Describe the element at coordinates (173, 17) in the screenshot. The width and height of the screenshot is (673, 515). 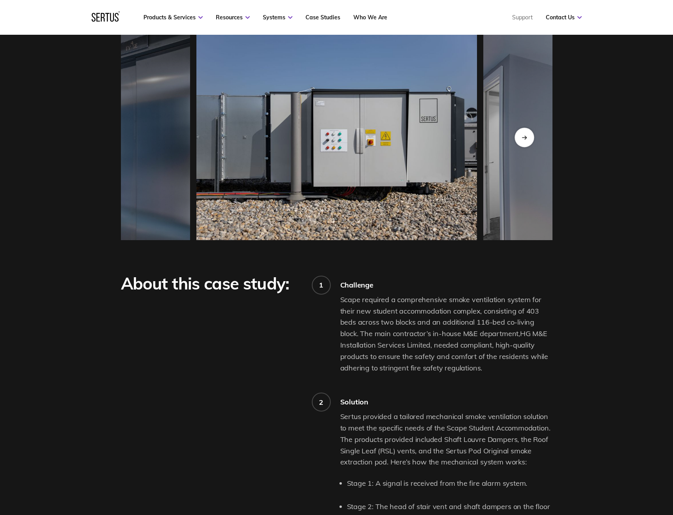
I see `a: Products & Services` at that location.